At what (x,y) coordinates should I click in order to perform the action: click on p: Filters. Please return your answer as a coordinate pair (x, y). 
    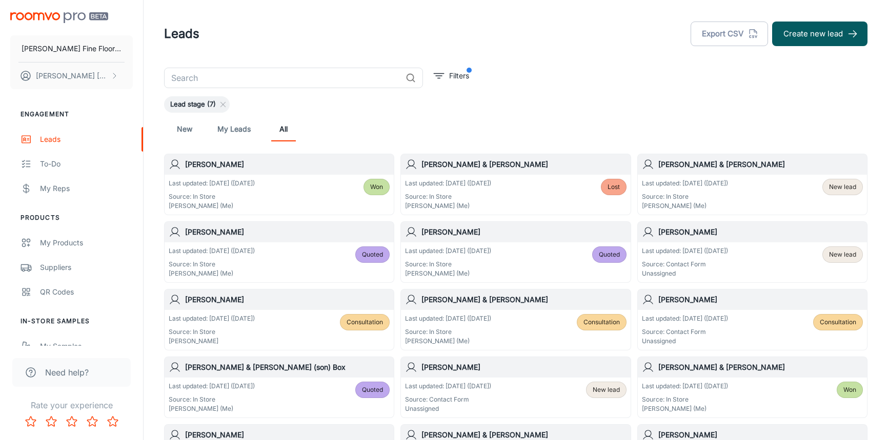
    Looking at the image, I should click on (459, 76).